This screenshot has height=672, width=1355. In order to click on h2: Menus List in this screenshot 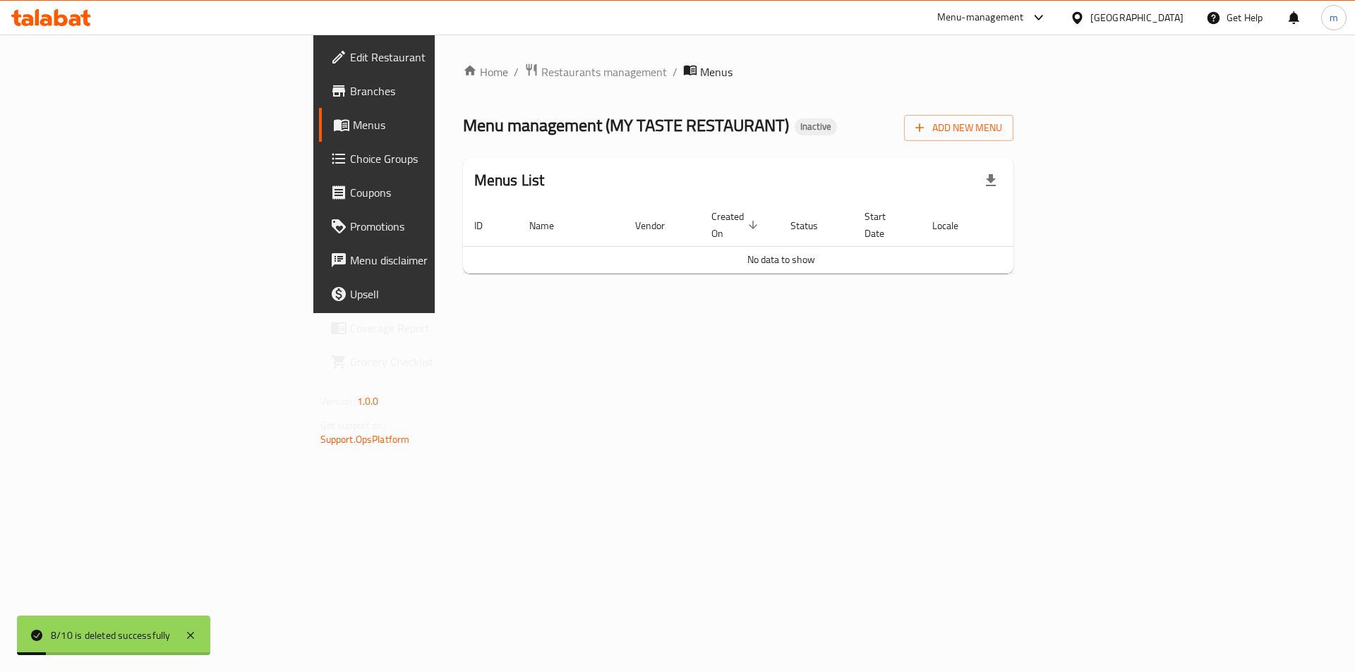, I will do `click(509, 181)`.